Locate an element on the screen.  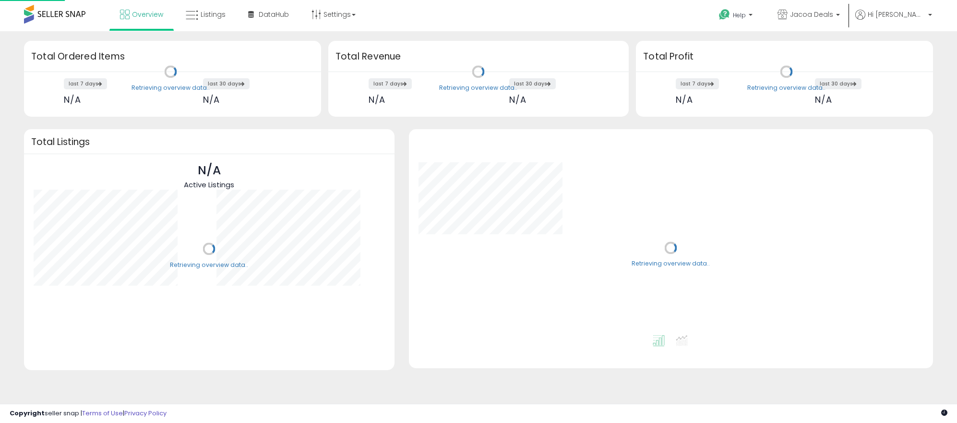
a: Help is located at coordinates (737, 16).